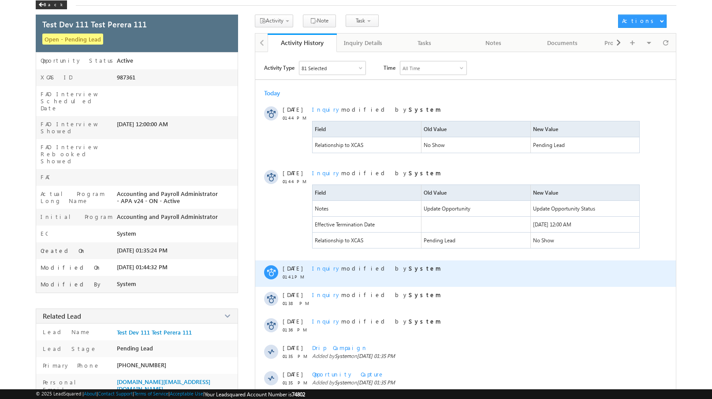  What do you see at coordinates (45, 177) in the screenshot?
I see `label: FAO` at bounding box center [45, 177].